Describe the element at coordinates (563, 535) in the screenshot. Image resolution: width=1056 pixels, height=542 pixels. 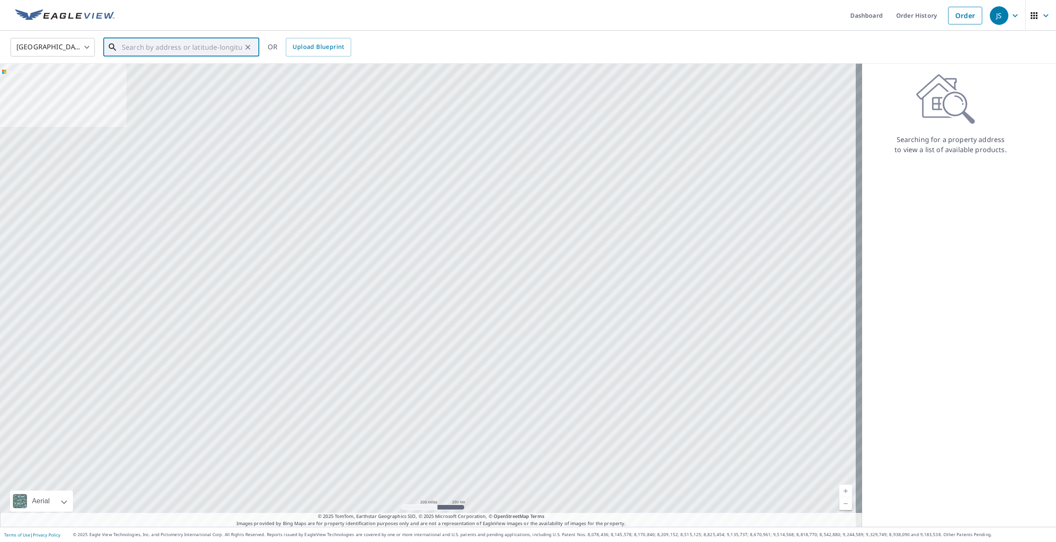
I see `p: © 2025 Eagle View Technologies, Inc. and Pictometry International Corp. All Rights Reserved. Repo...` at that location.